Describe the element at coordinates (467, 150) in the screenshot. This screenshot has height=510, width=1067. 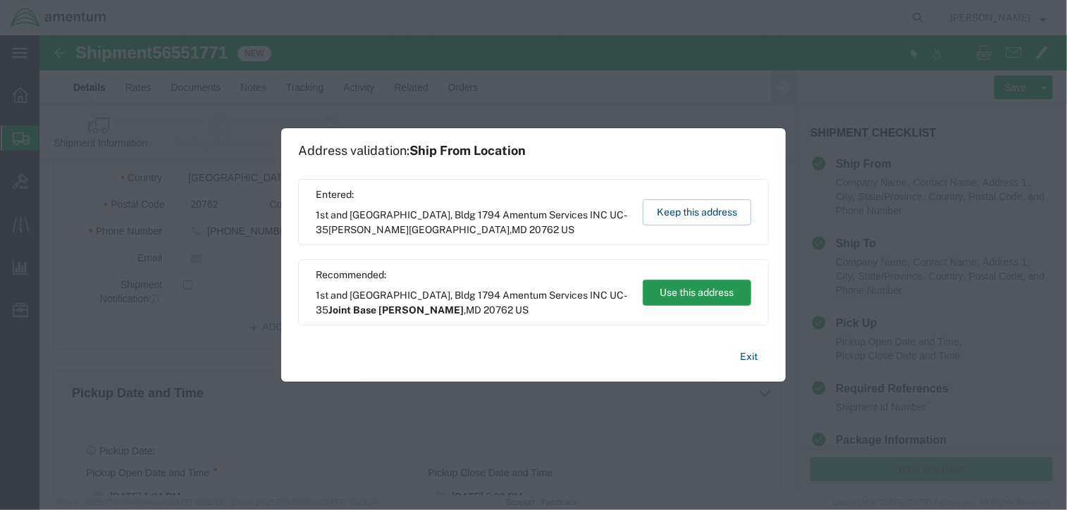
I see `span: Ship From Location` at that location.